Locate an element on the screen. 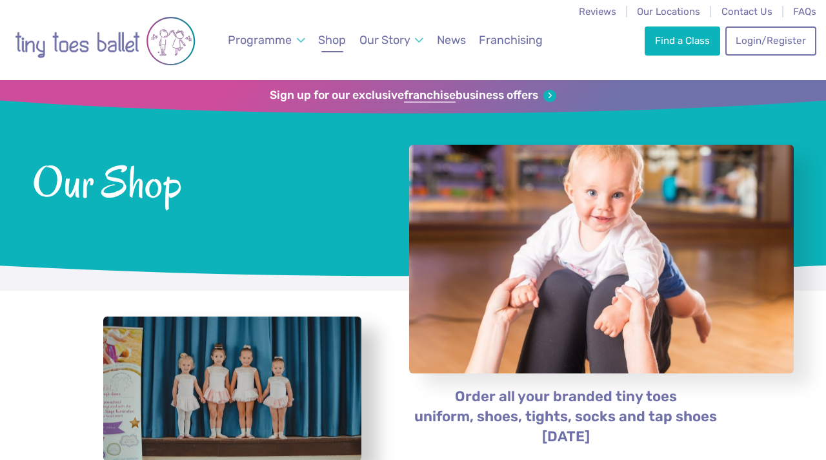 Image resolution: width=826 pixels, height=460 pixels. a: Login/Register is located at coordinates (771, 41).